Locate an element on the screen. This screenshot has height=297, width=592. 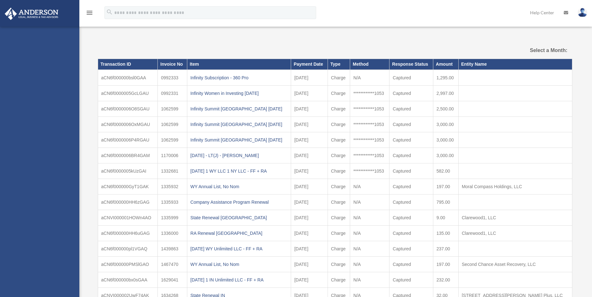
td: aCN6f000000PMSlGAO is located at coordinates (128, 264).